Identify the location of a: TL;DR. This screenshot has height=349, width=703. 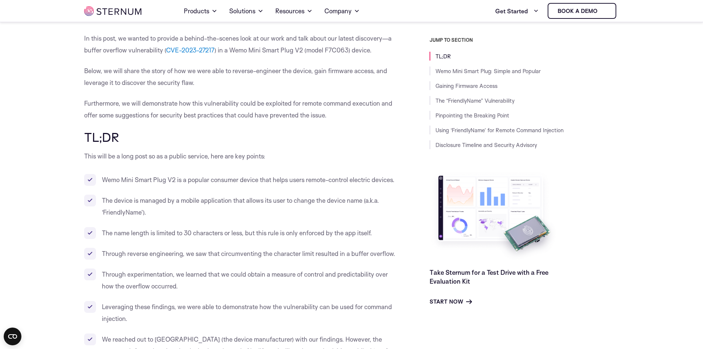
(443, 56).